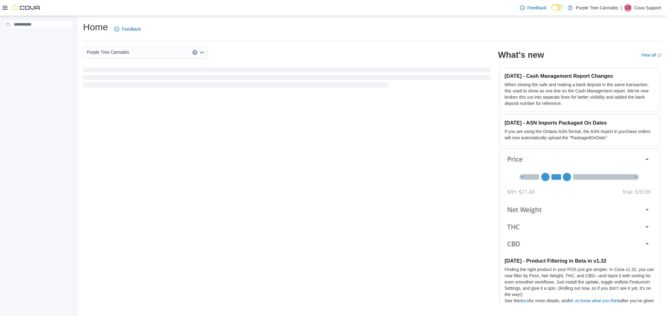 This screenshot has height=316, width=666. Describe the element at coordinates (580, 94) in the screenshot. I see `p: When closing the safe and making a bank deposit in the same transaction, this used to show as one...` at that location.